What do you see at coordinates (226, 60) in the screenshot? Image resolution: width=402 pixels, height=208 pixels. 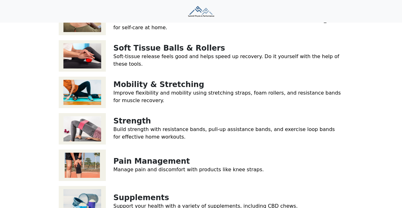 I see `a: Soft-tissue release feels good and helps speed up recovery. Do it yourself with the help of these...` at bounding box center [226, 60].